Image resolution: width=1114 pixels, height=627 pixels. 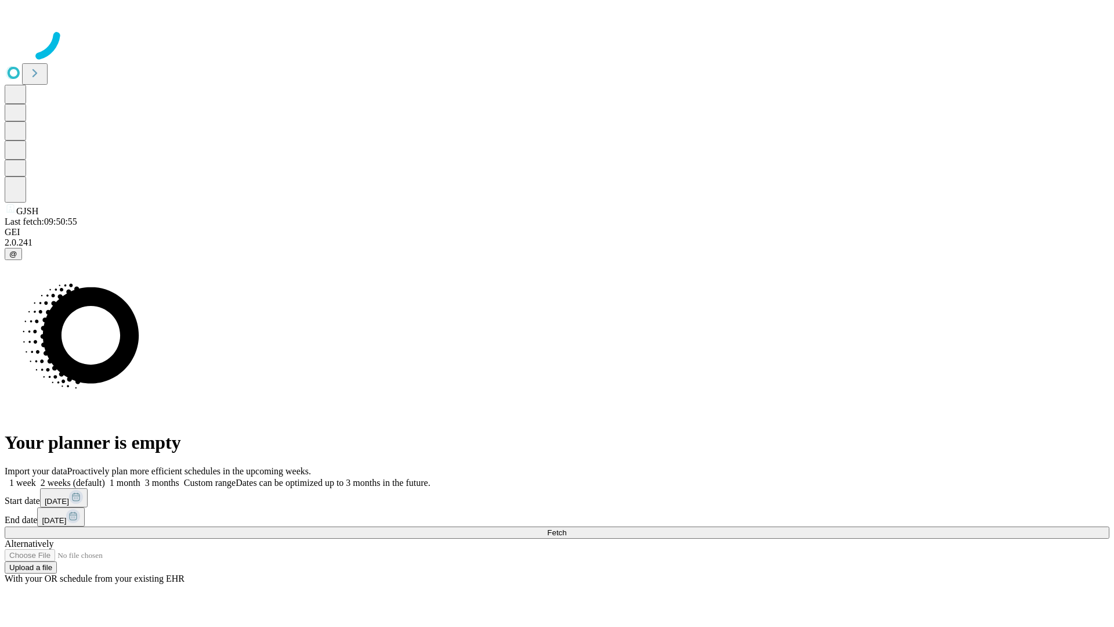 What do you see at coordinates (189, 471) in the screenshot?
I see `span: Proactively plan more efficient schedules in the upcoming weeks.` at bounding box center [189, 471].